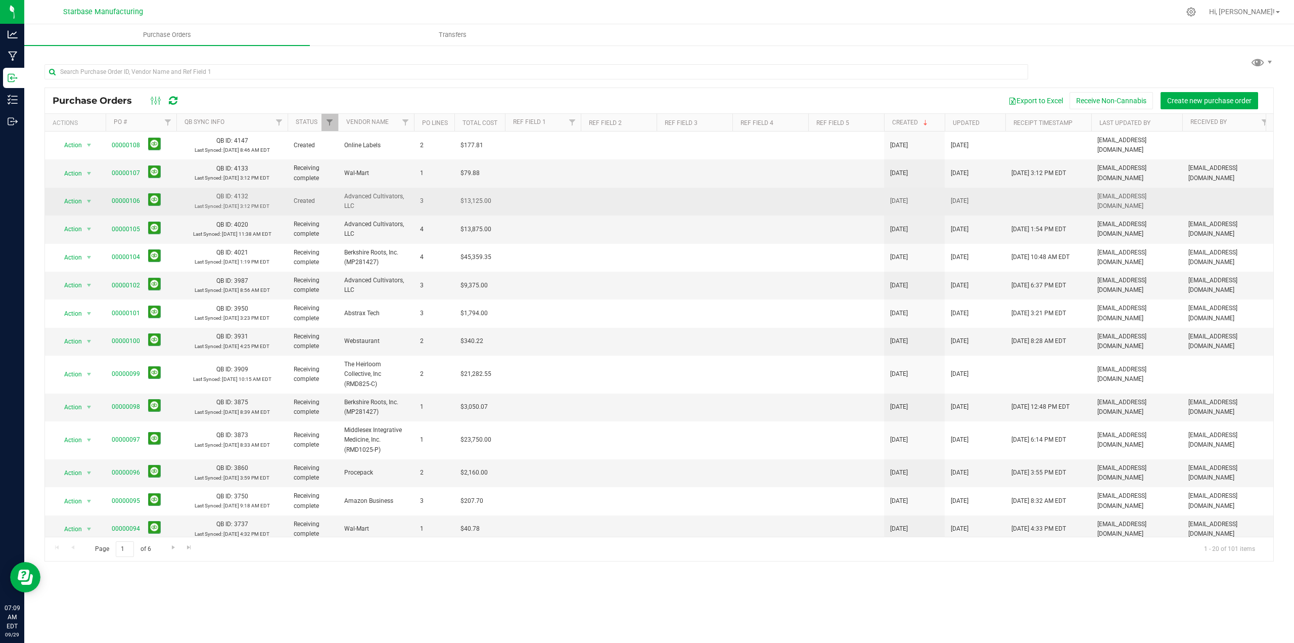 The width and height of the screenshot is (1294, 643). Describe the element at coordinates (476, 257) in the screenshot. I see `span: $45,359.35` at that location.